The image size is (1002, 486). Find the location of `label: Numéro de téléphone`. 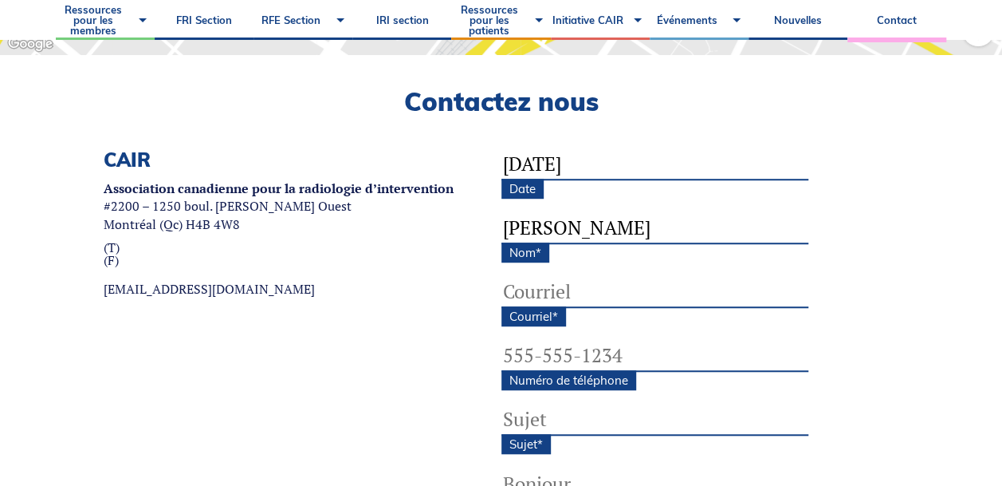

label: Numéro de téléphone is located at coordinates (568, 380).